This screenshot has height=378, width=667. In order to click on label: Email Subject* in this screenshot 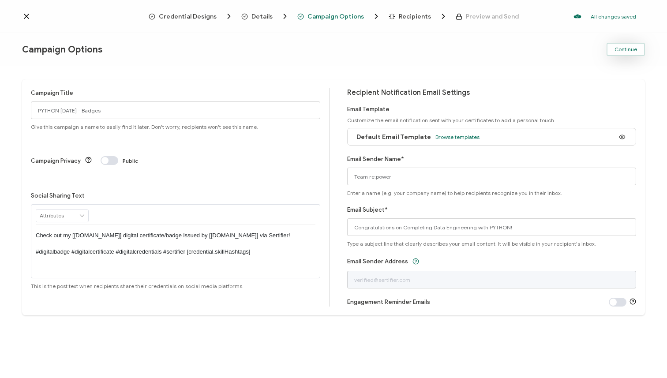, I will do `click(368, 210)`.